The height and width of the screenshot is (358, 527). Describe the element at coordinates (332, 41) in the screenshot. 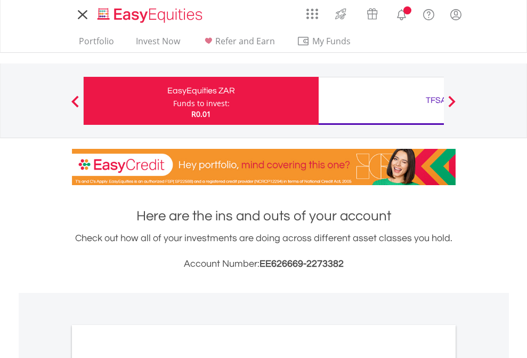

I see `span: My Funds` at that location.